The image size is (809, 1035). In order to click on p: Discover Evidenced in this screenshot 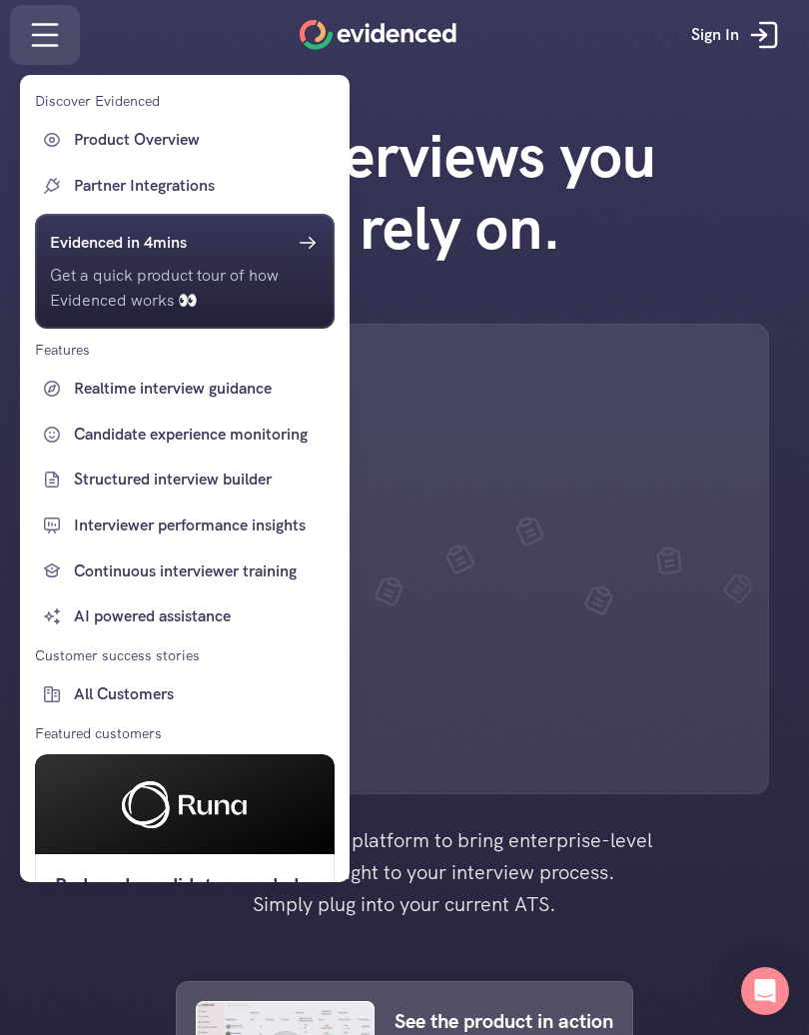, I will do `click(97, 101)`.